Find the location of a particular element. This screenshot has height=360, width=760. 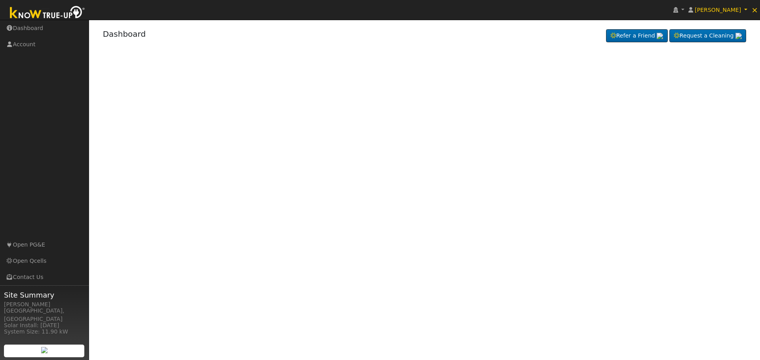

a: Request a Cleaning is located at coordinates (707, 36).